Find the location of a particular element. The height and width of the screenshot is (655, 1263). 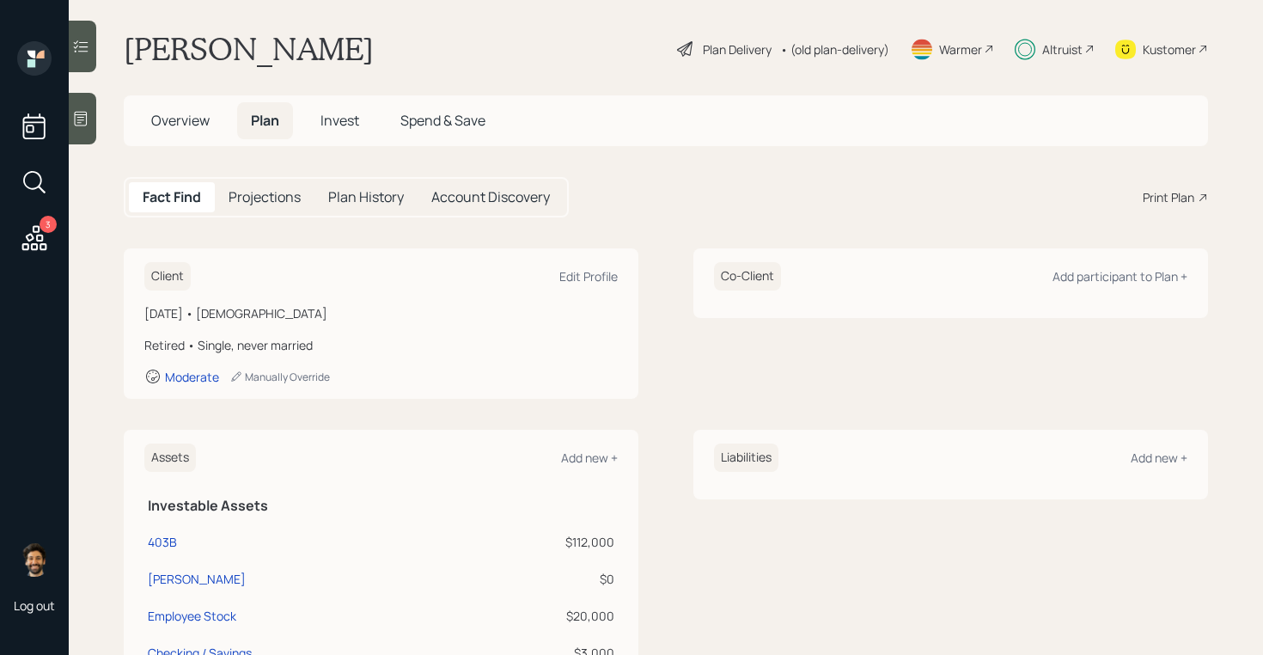

div: Log out is located at coordinates (34, 605).